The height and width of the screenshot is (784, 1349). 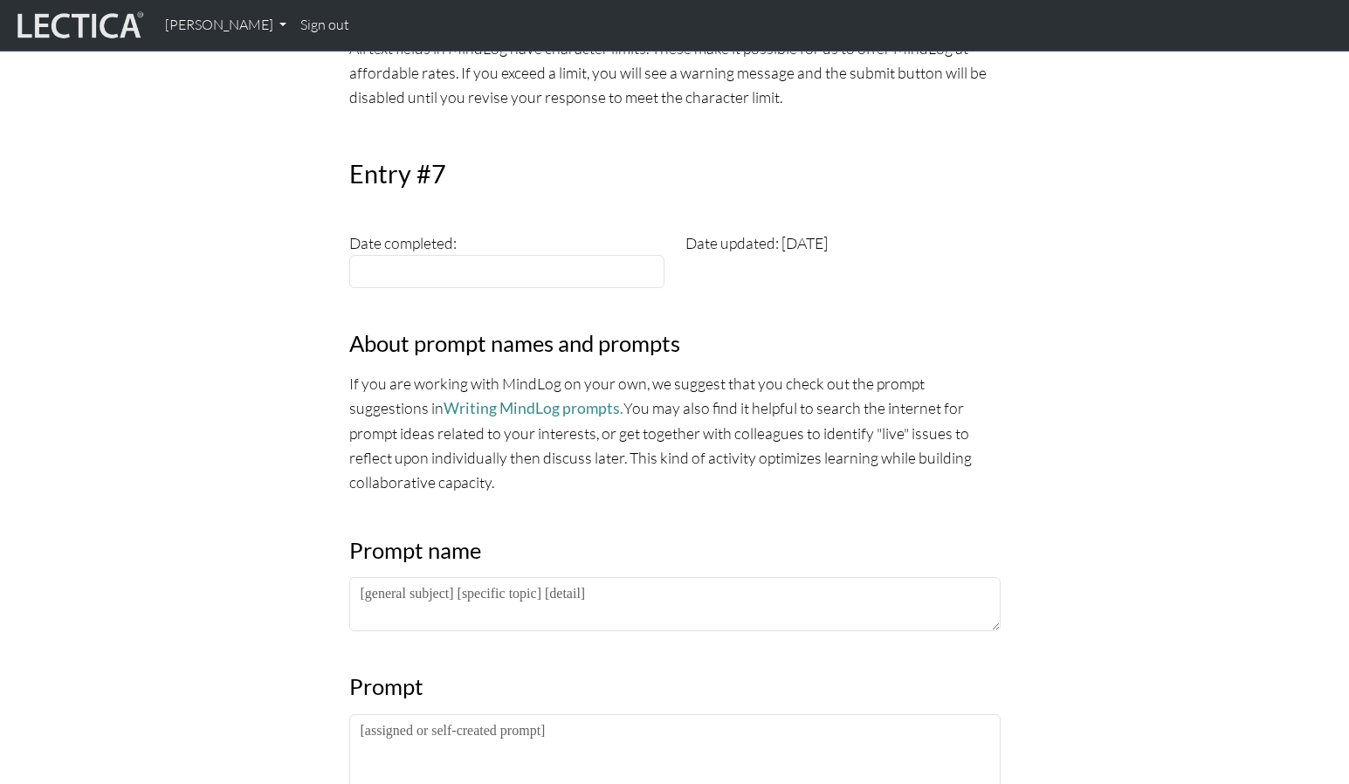 What do you see at coordinates (534, 408) in the screenshot?
I see `a: Writing MindLog prompts.` at bounding box center [534, 408].